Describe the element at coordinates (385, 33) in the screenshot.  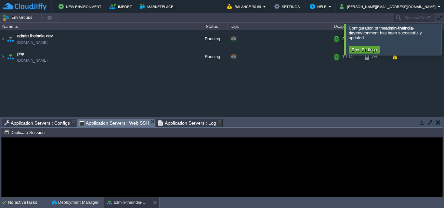
I see `span: Configuration of the environment has been successfully updated.` at that location.